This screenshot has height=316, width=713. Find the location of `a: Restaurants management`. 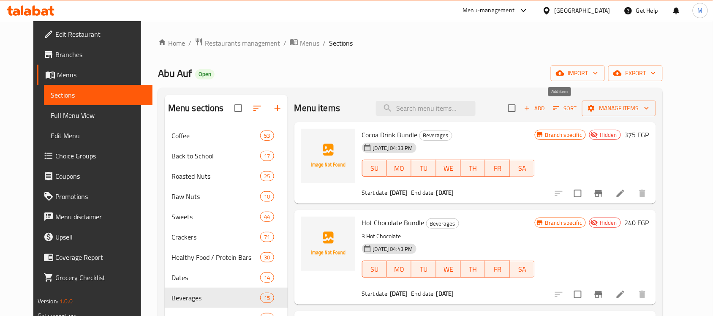

a: Restaurants management is located at coordinates (237, 43).